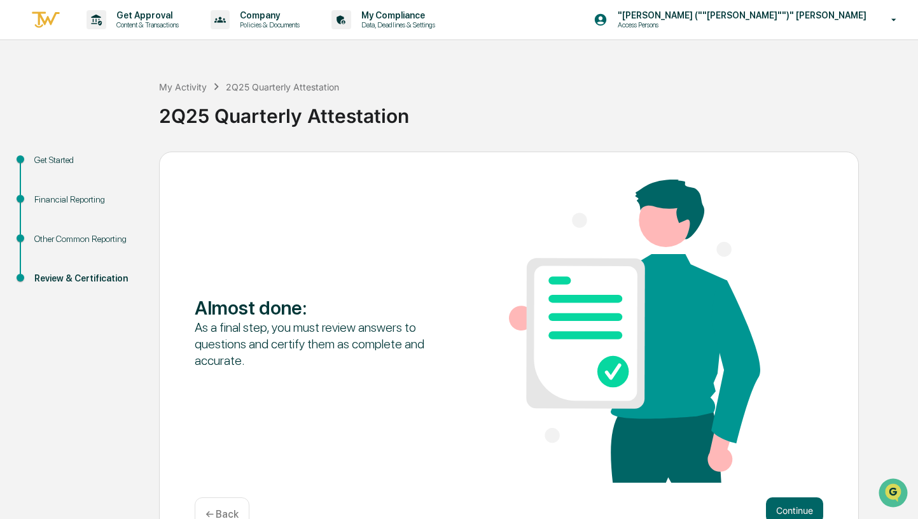 The width and height of the screenshot is (918, 519). What do you see at coordinates (122, 64) in the screenshot?
I see `input: Clear` at bounding box center [122, 64].